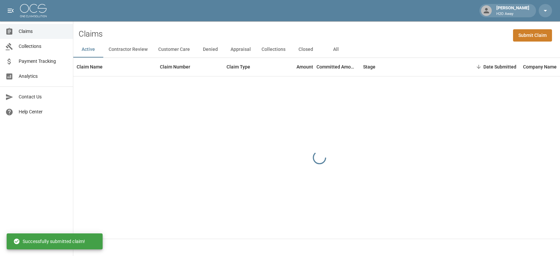 Image resolution: width=560 pixels, height=256 pixels. I want to click on button: Appraisal, so click(241, 50).